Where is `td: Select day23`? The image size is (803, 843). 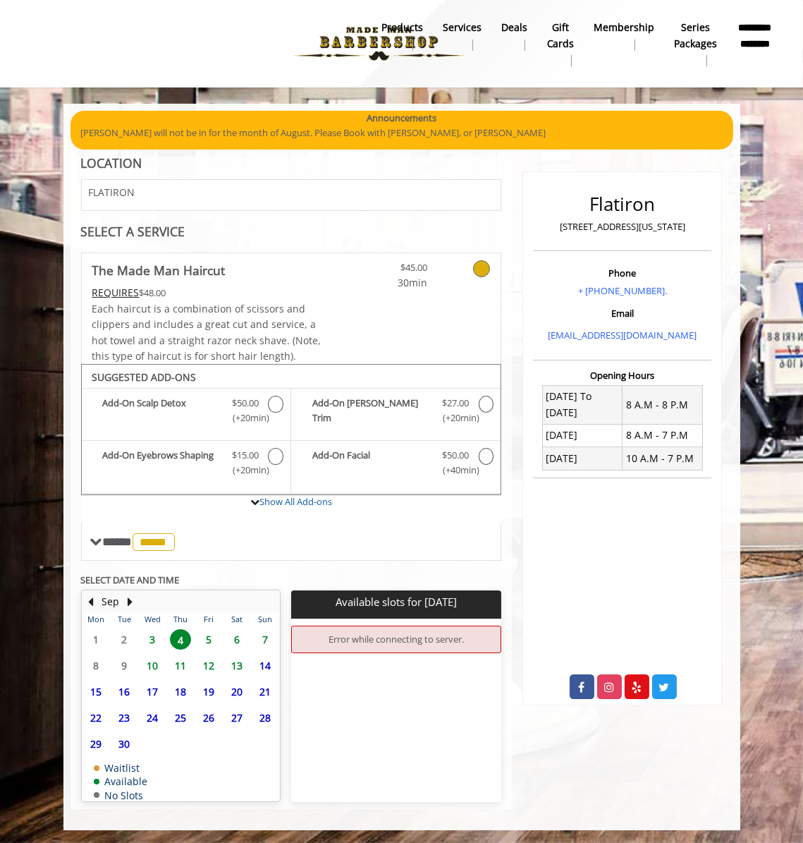 td: Select day23 is located at coordinates (124, 717).